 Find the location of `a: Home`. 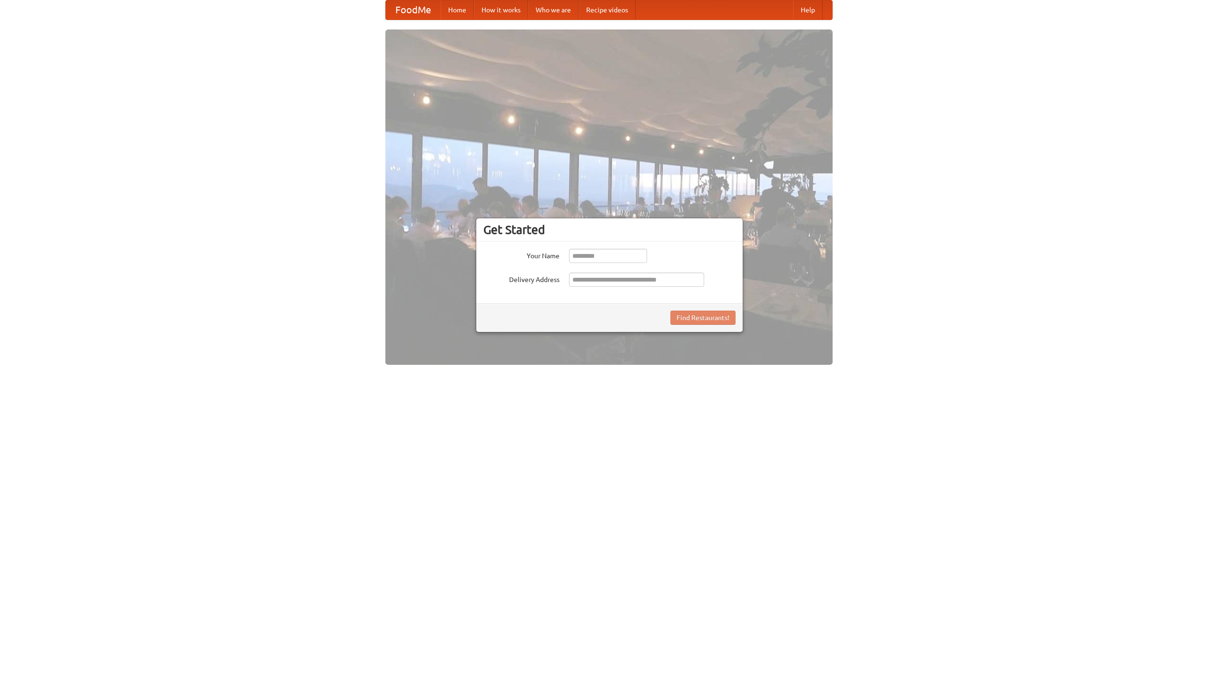

a: Home is located at coordinates (457, 10).